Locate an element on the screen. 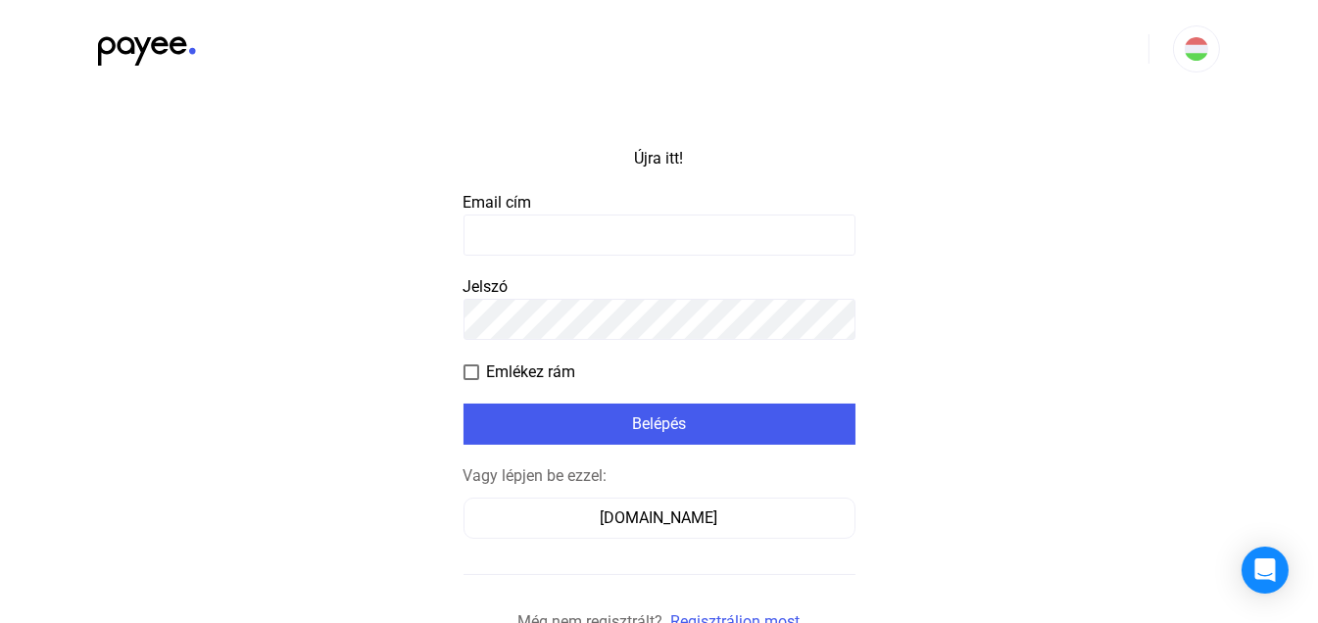 The image size is (1318, 623). img: HU is located at coordinates (1197, 49).